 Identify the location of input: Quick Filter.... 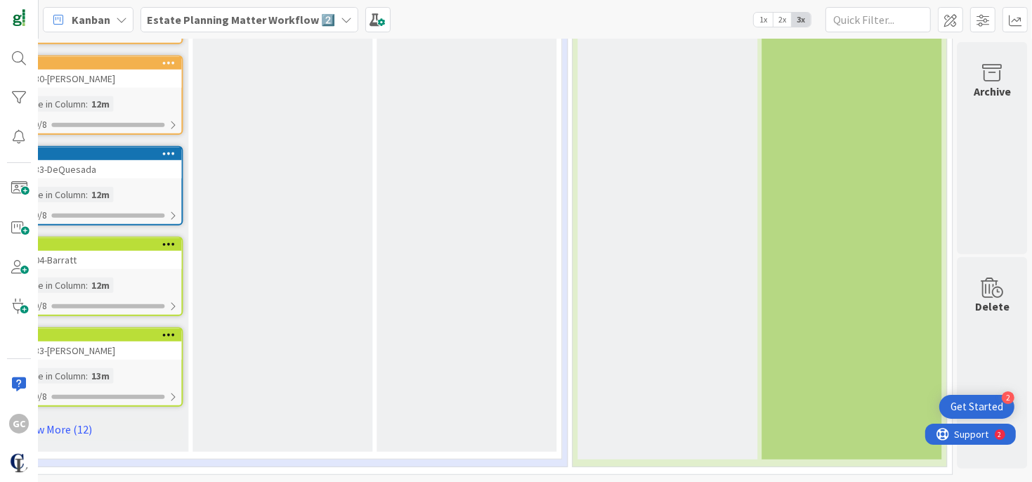
(878, 20).